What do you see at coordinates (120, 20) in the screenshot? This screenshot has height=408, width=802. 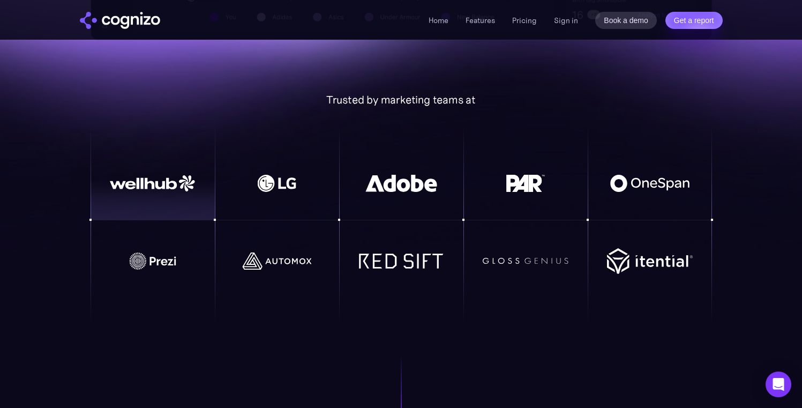 I see `img: cognizo logo` at bounding box center [120, 20].